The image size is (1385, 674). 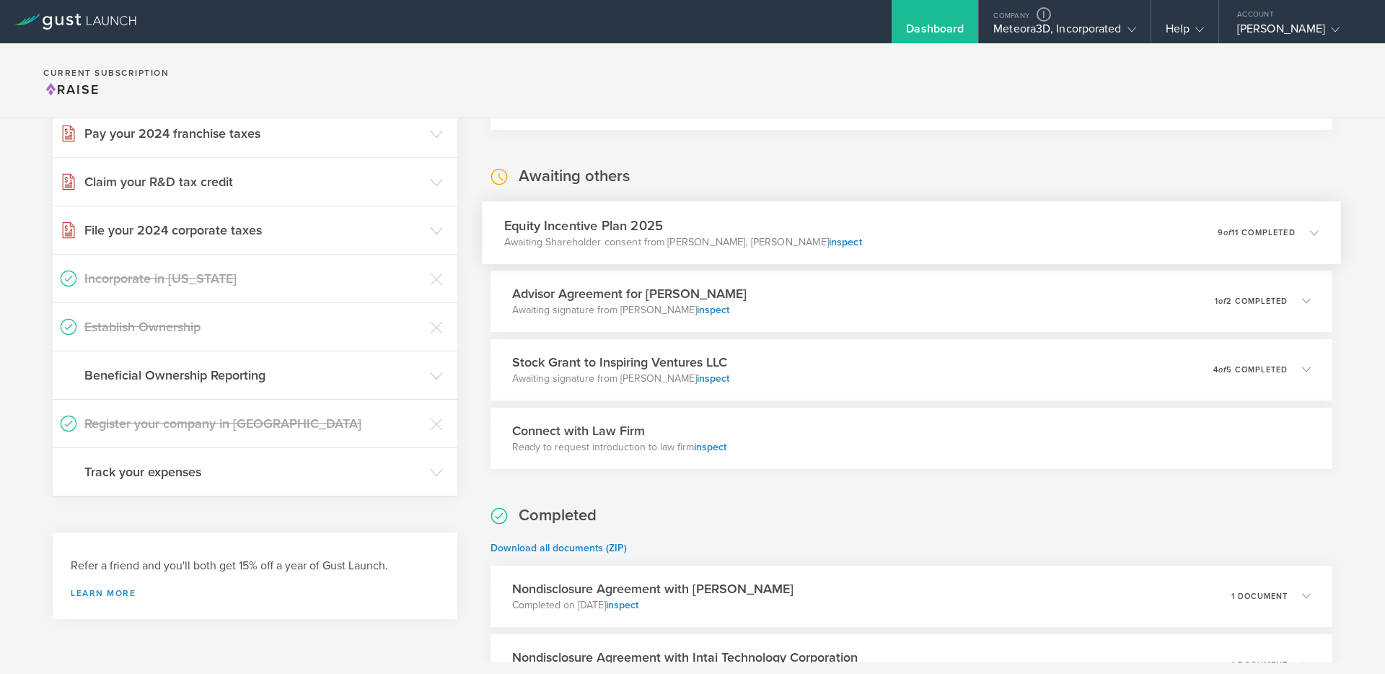 I want to click on h3: Connect with Law Firm, so click(x=619, y=431).